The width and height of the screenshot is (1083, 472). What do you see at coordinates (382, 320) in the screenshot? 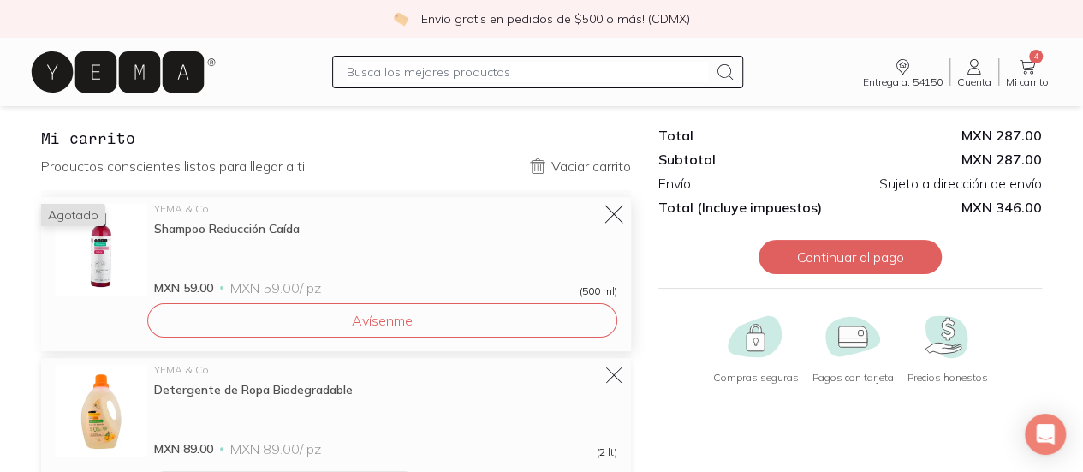
I see `button: Avísenme` at bounding box center [382, 320].